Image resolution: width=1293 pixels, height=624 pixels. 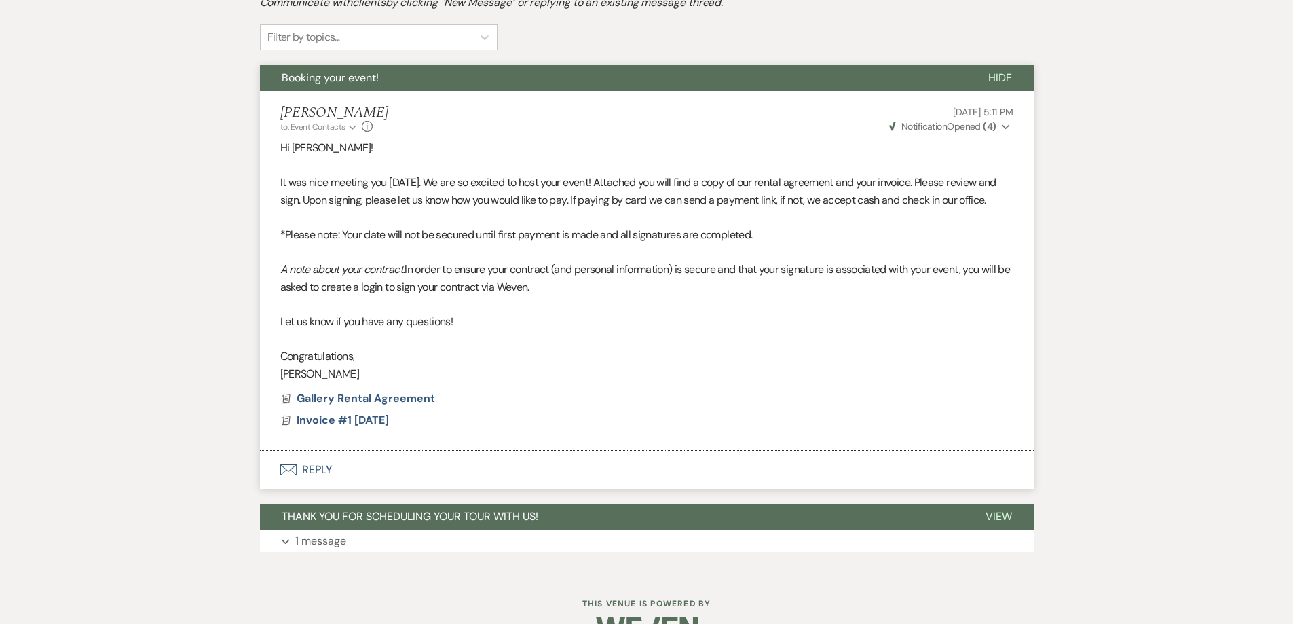 I want to click on strong: ( 4 ), so click(x=989, y=126).